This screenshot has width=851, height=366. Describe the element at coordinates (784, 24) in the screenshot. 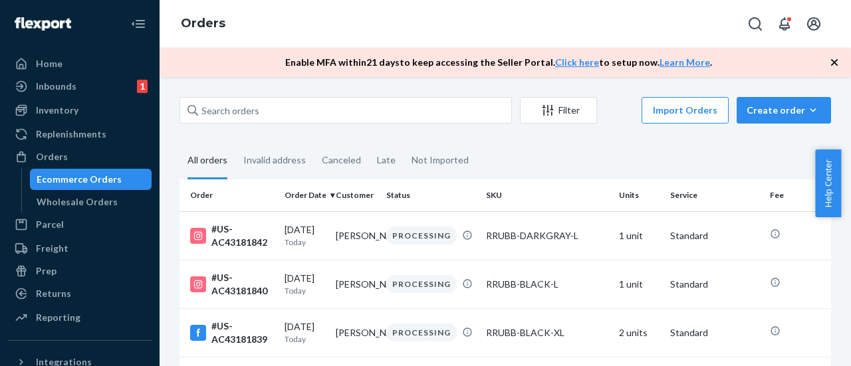

I see `button: Open notifications` at that location.